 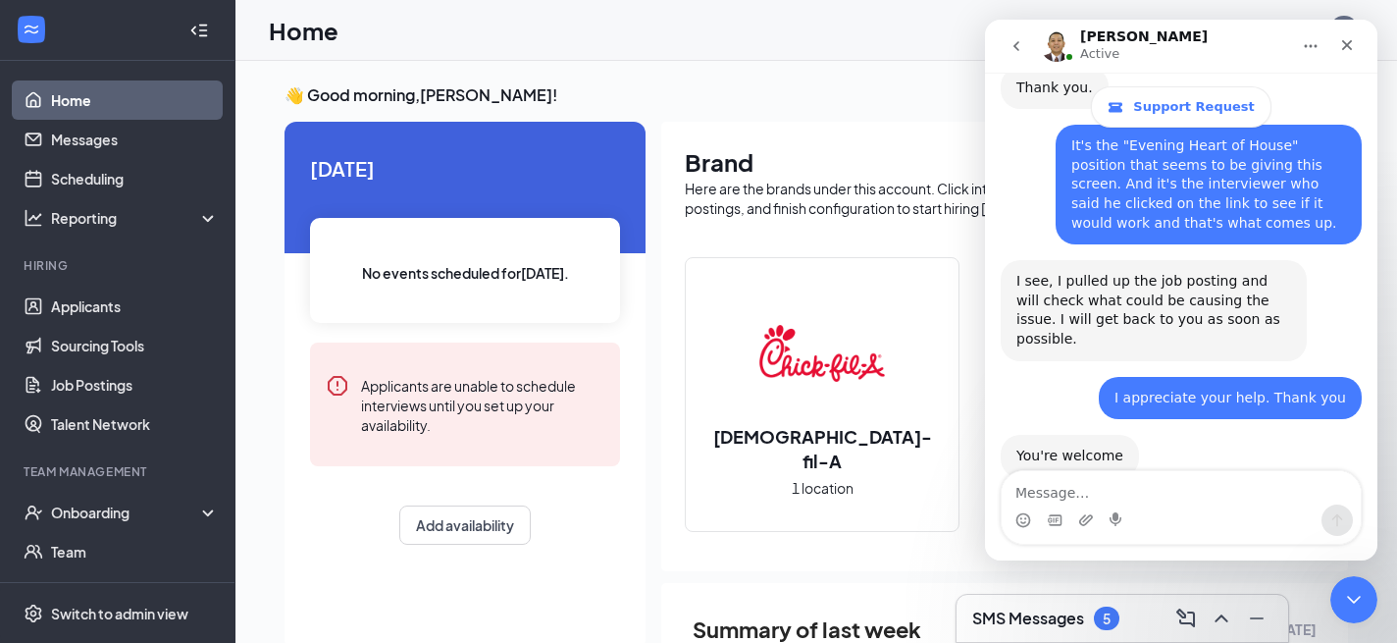 I want to click on span: Support Request, so click(x=208, y=87).